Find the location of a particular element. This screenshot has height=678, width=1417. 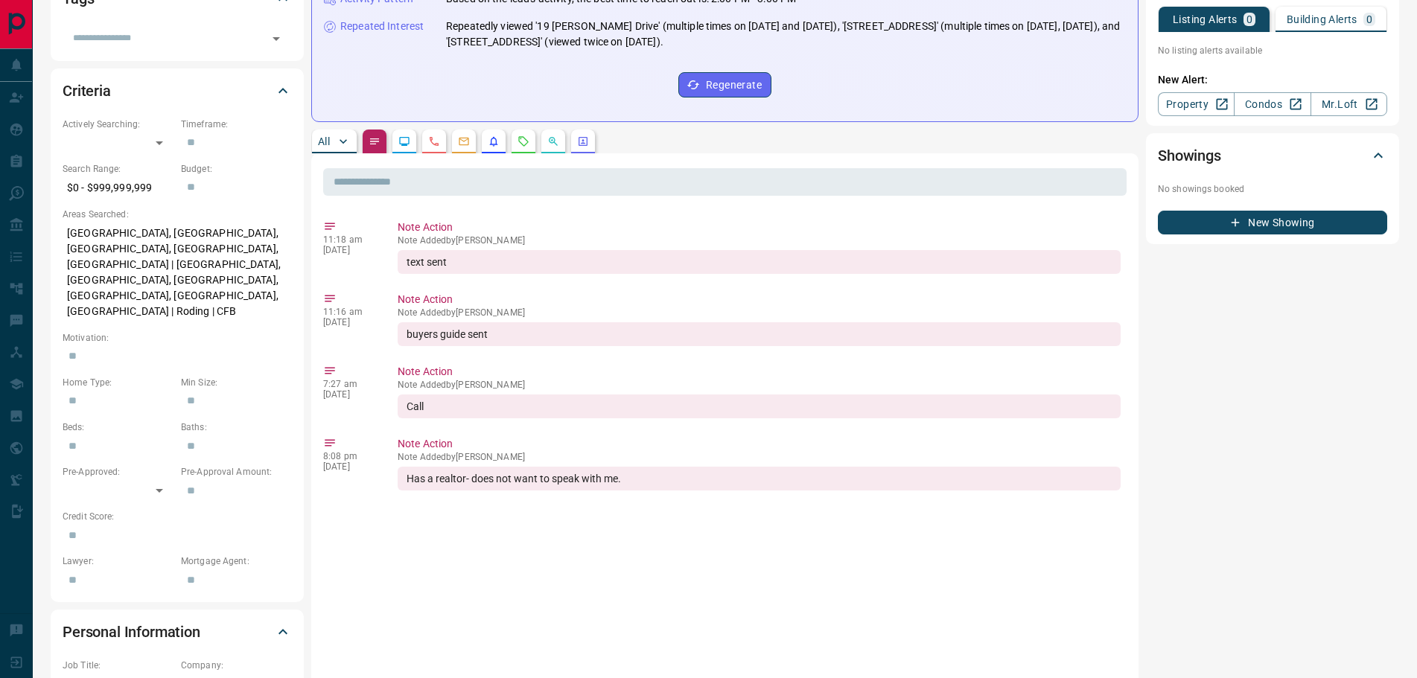

p: 8:08 pm is located at coordinates (349, 456).